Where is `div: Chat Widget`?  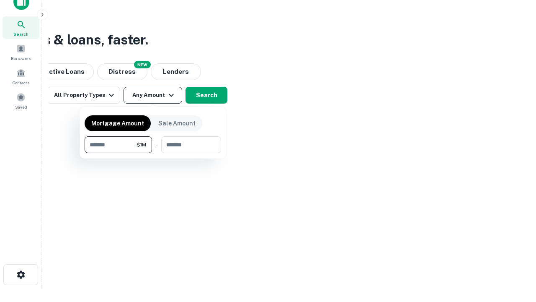 div: Chat Widget is located at coordinates (515, 255).